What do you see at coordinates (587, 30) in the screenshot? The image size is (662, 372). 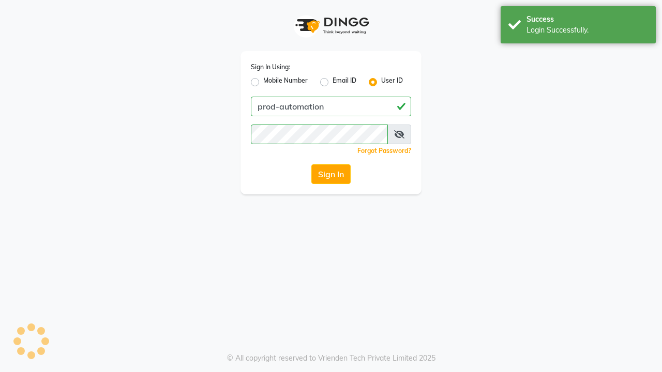 I see `div: Login Successfully.` at bounding box center [587, 30].